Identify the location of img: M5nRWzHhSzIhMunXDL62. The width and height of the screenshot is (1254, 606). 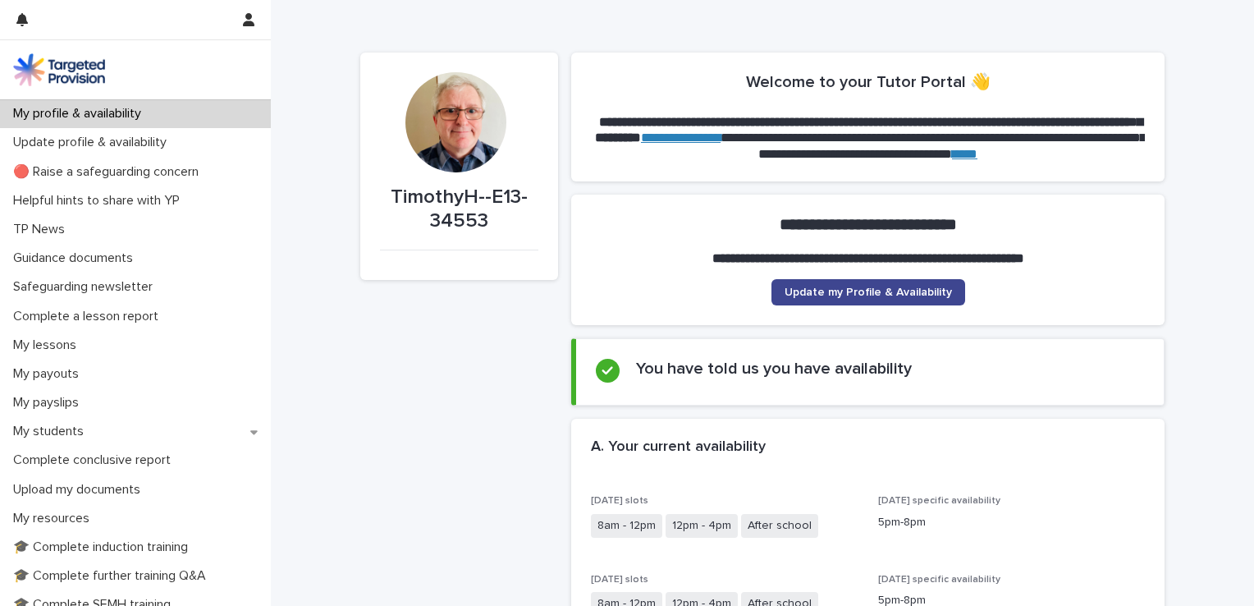
(59, 70).